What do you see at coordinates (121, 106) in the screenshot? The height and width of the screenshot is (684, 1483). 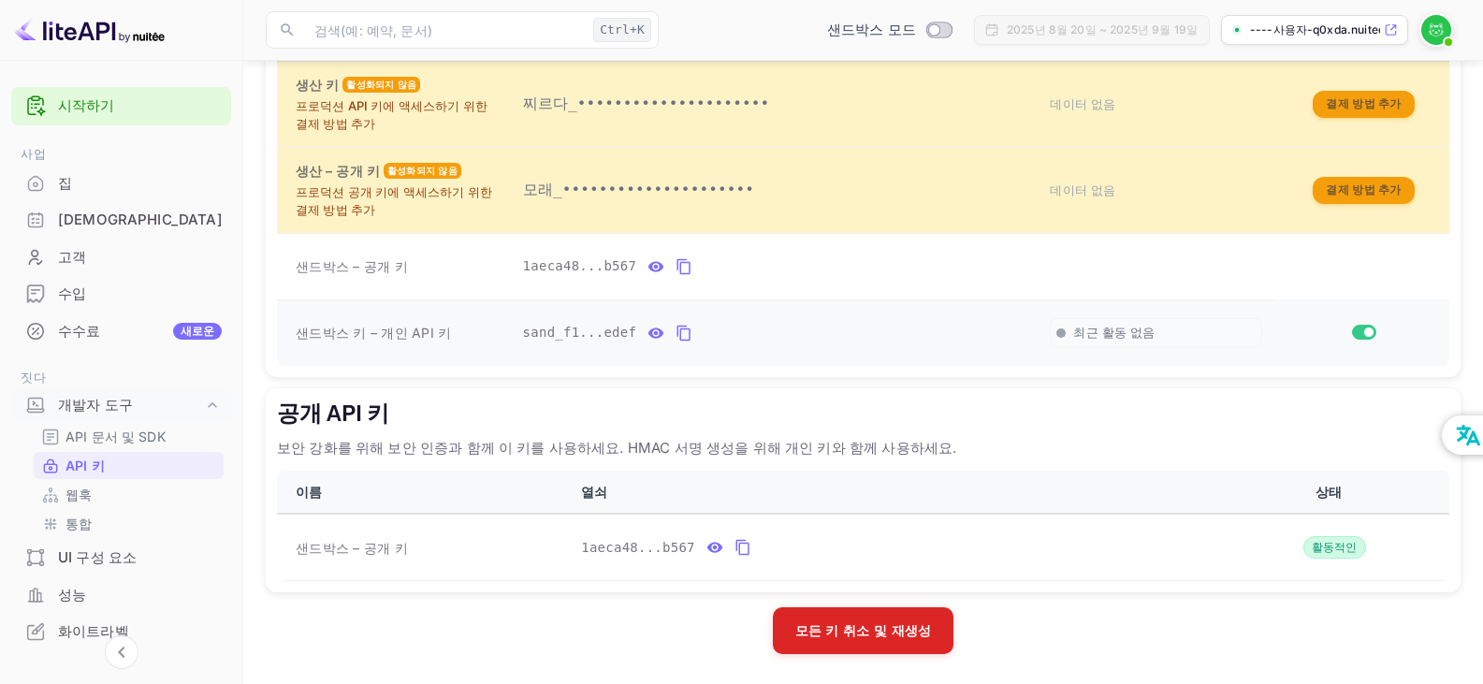 I see `div: 시작하기` at bounding box center [121, 106].